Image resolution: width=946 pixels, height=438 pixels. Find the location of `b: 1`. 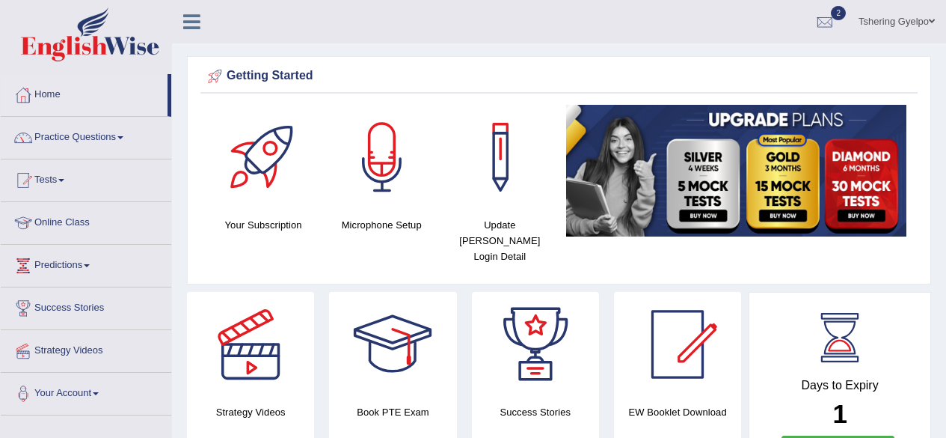

b: 1 is located at coordinates (839, 413).